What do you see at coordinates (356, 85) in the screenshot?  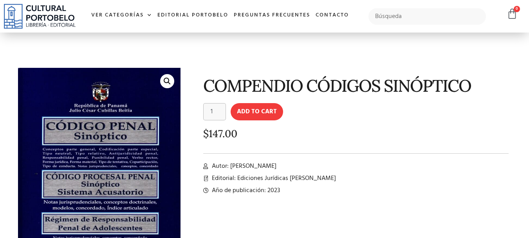 I see `h1: COMPENDIO CÓDIGOS SINÓPTICO` at bounding box center [356, 85].